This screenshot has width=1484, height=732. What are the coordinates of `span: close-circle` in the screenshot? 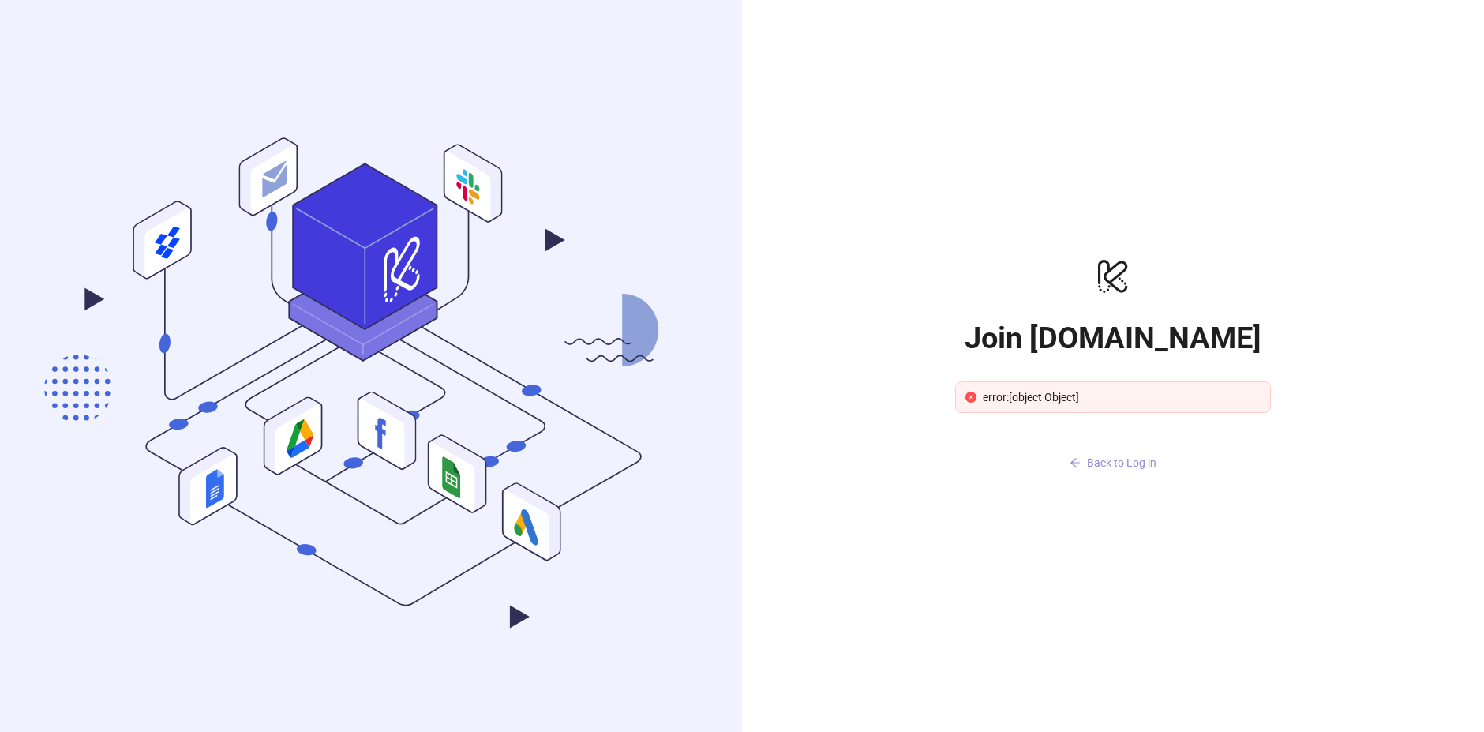 It's located at (971, 397).